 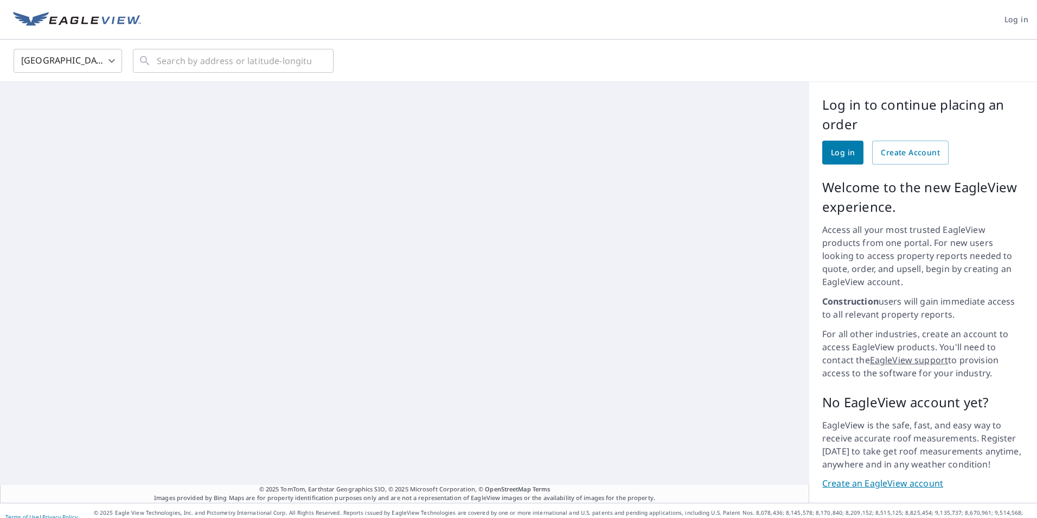 I want to click on img: EV Logo, so click(x=77, y=20).